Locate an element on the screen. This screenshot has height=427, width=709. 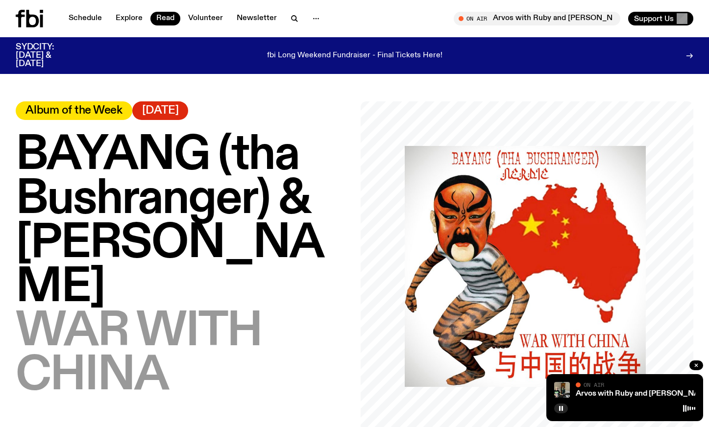
span: WAR WITH CHINA is located at coordinates (139, 354).